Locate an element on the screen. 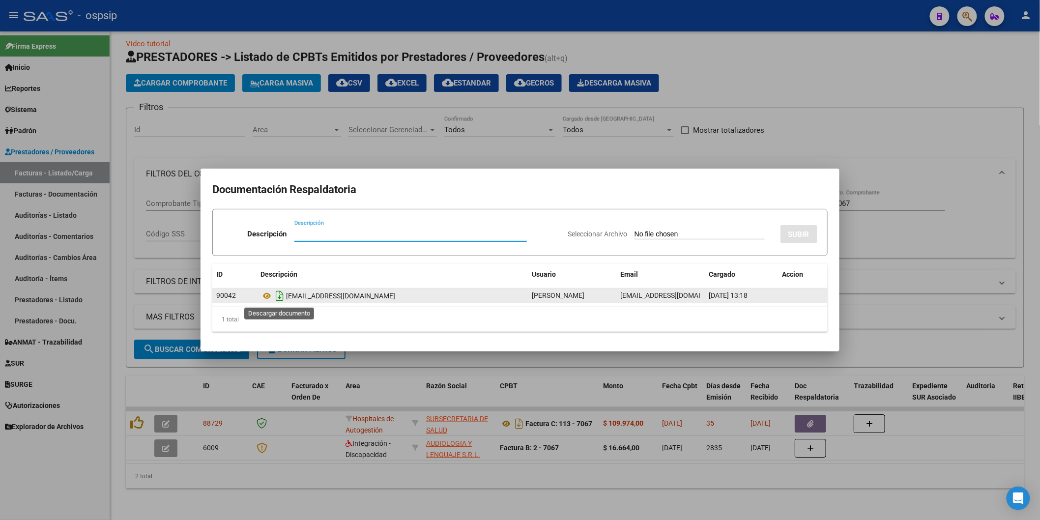 The height and width of the screenshot is (520, 1040). span: Accion is located at coordinates (793, 274).